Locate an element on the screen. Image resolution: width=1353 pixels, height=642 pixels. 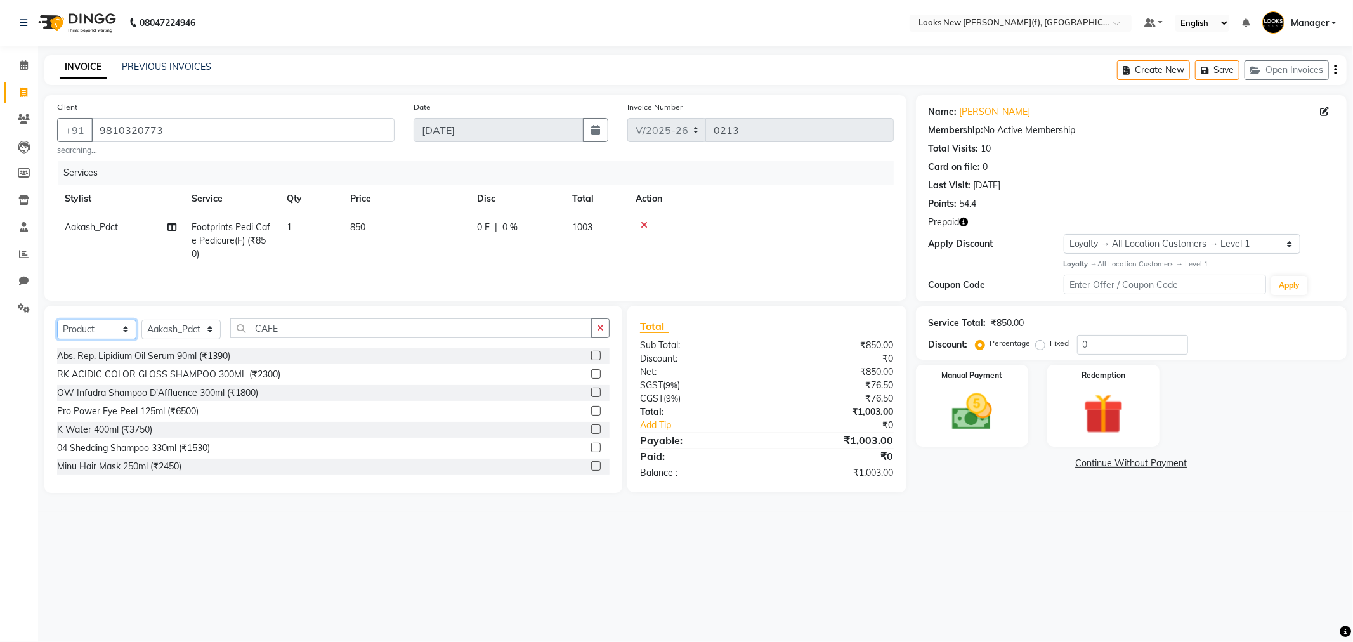
th: Disc is located at coordinates (517, 199).